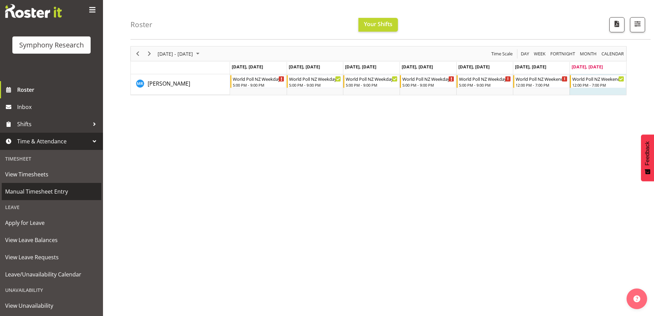 This screenshot has width=654, height=316. I want to click on a: View Unavailability, so click(51, 305).